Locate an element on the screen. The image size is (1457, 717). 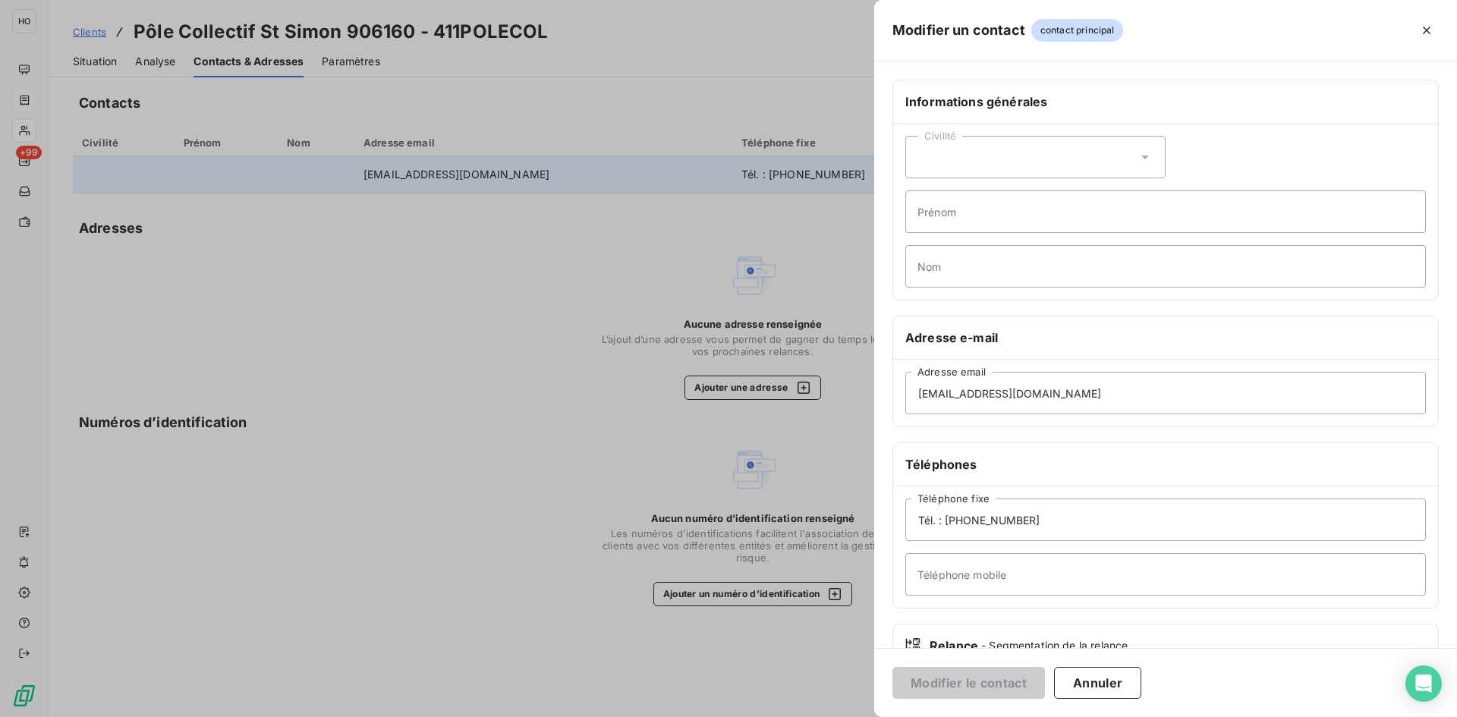
h5: Modifier un contact is located at coordinates (959, 30).